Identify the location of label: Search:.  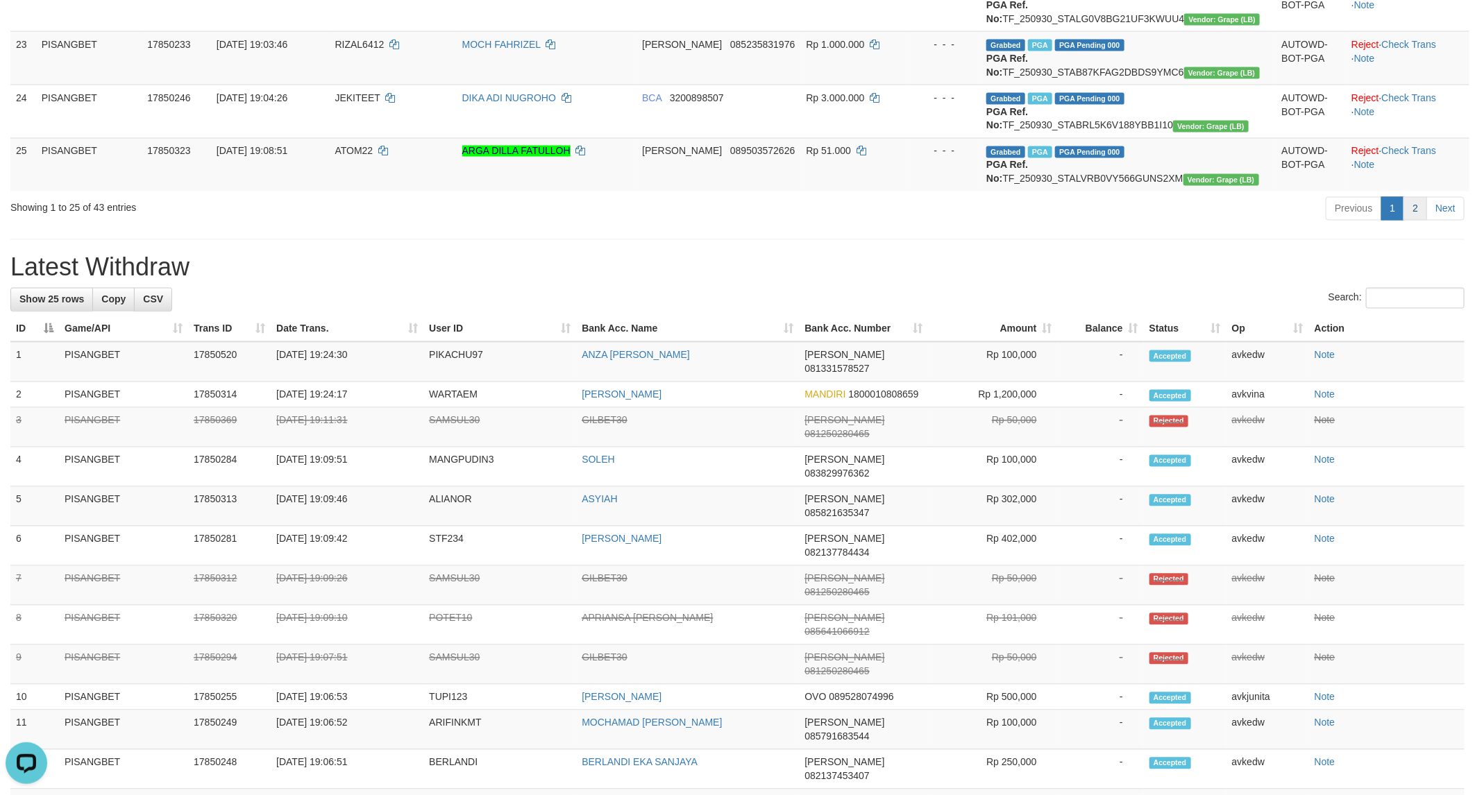
(1396, 298).